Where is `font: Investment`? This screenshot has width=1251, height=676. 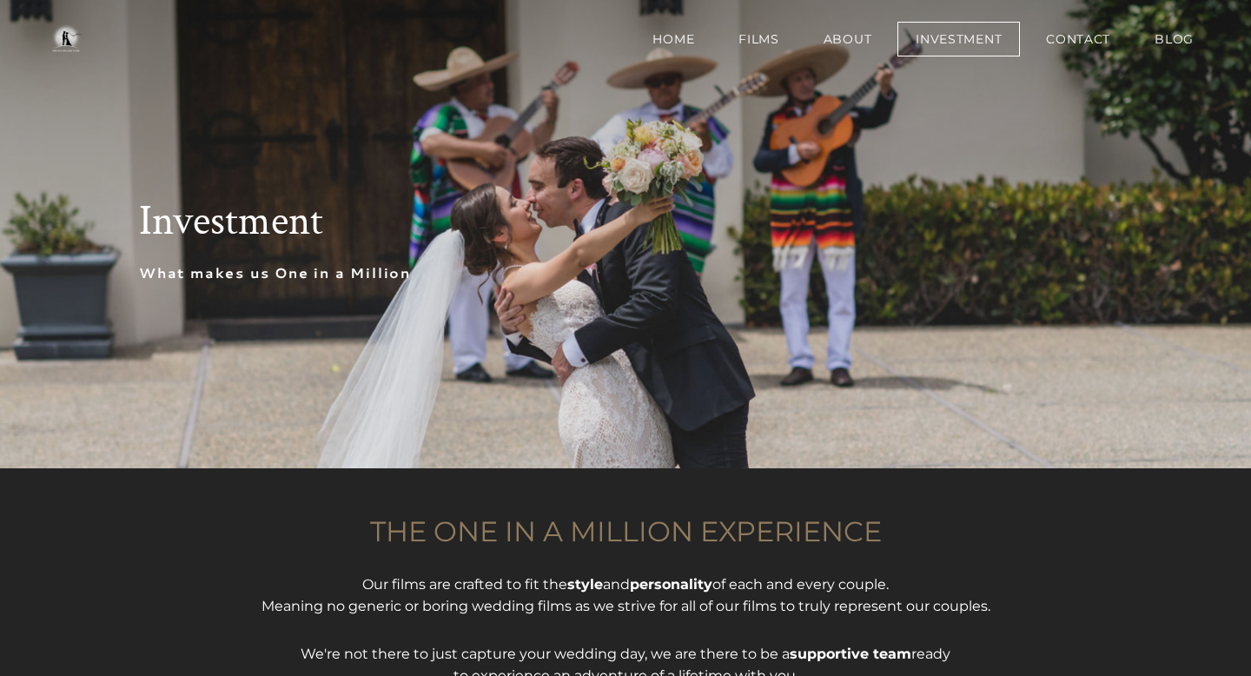
font: Investment is located at coordinates (231, 221).